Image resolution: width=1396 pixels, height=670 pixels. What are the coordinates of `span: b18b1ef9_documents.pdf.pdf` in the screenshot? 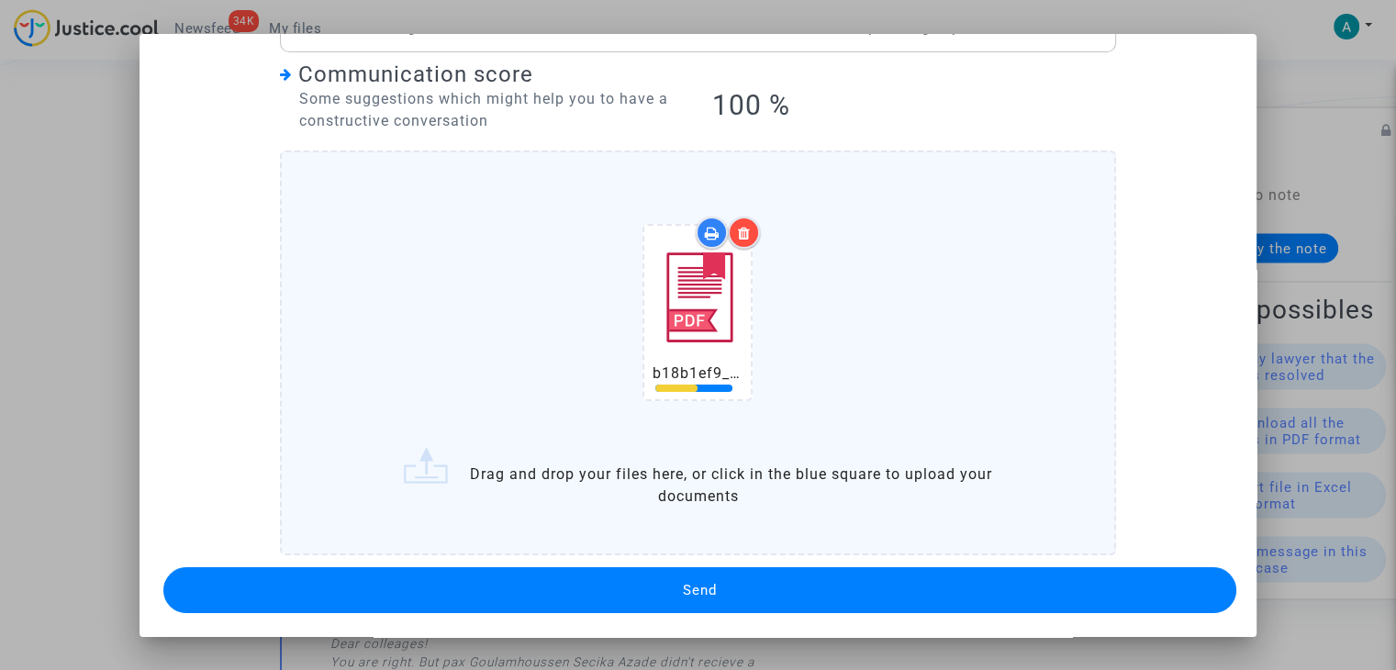 It's located at (760, 373).